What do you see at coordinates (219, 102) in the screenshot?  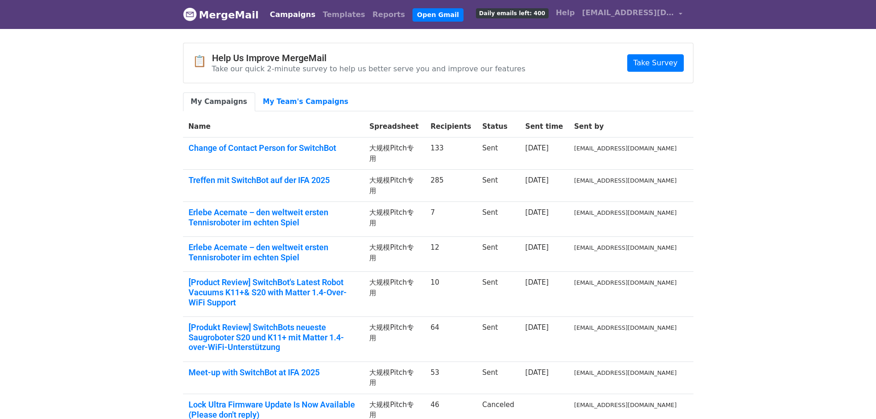 I see `a: My Campaigns` at bounding box center [219, 102].